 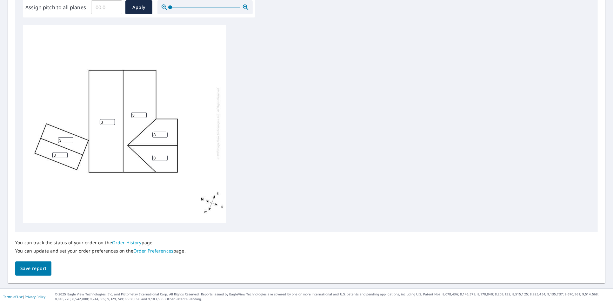 I want to click on a: Order Preferences, so click(x=153, y=251).